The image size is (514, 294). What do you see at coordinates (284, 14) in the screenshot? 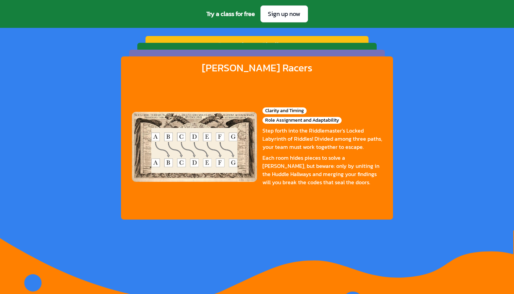
I see `a: Sign up now` at bounding box center [284, 14].